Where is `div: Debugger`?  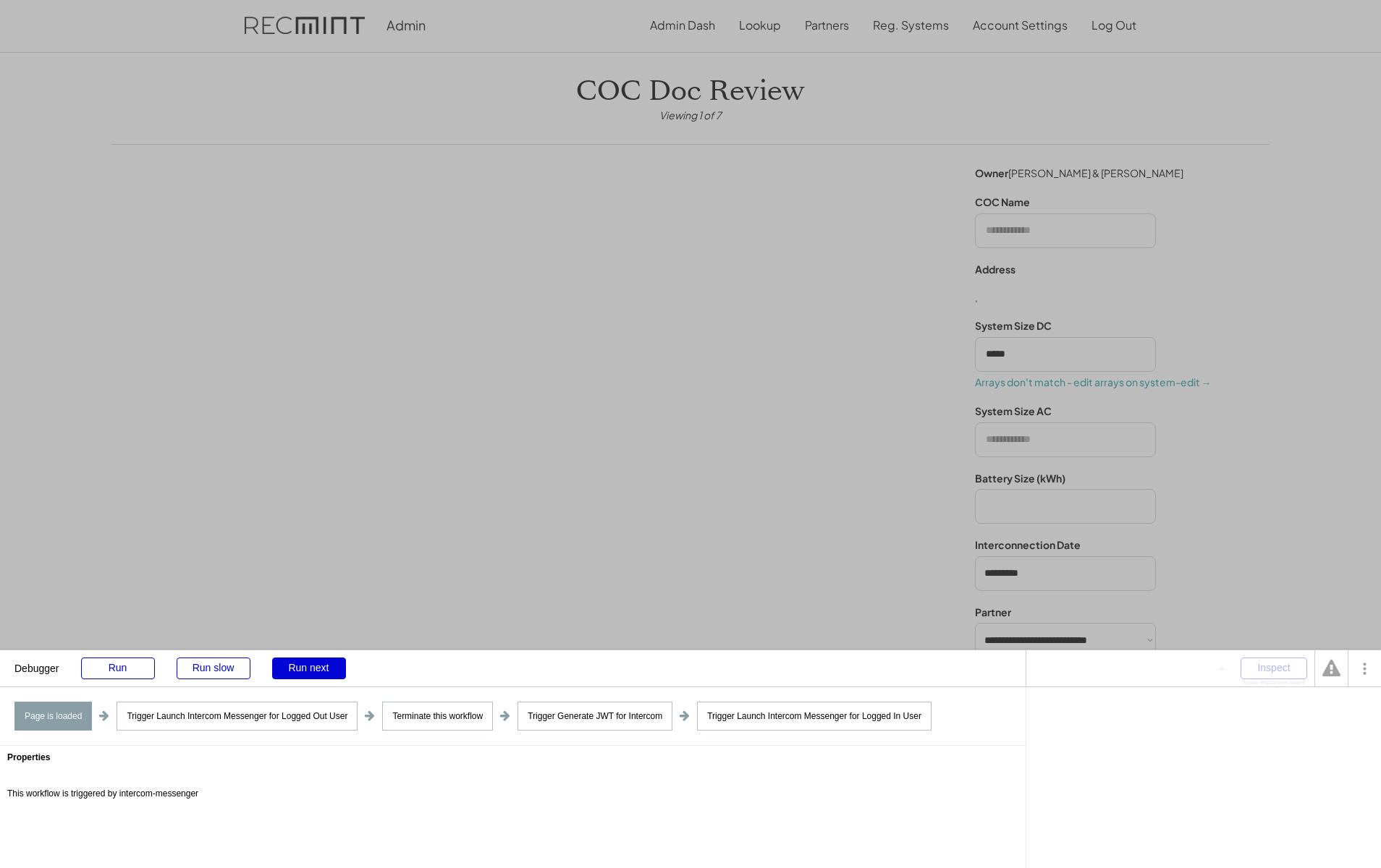 div: Debugger is located at coordinates (36, 662).